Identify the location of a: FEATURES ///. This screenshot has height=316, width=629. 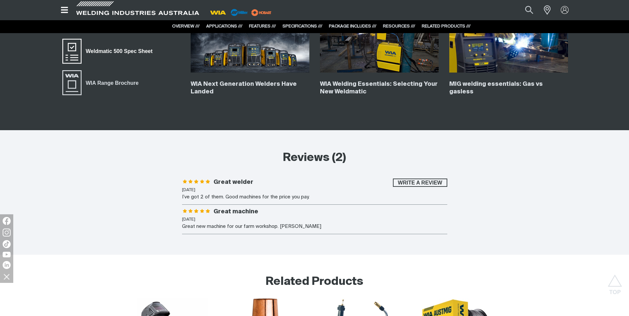
(262, 26).